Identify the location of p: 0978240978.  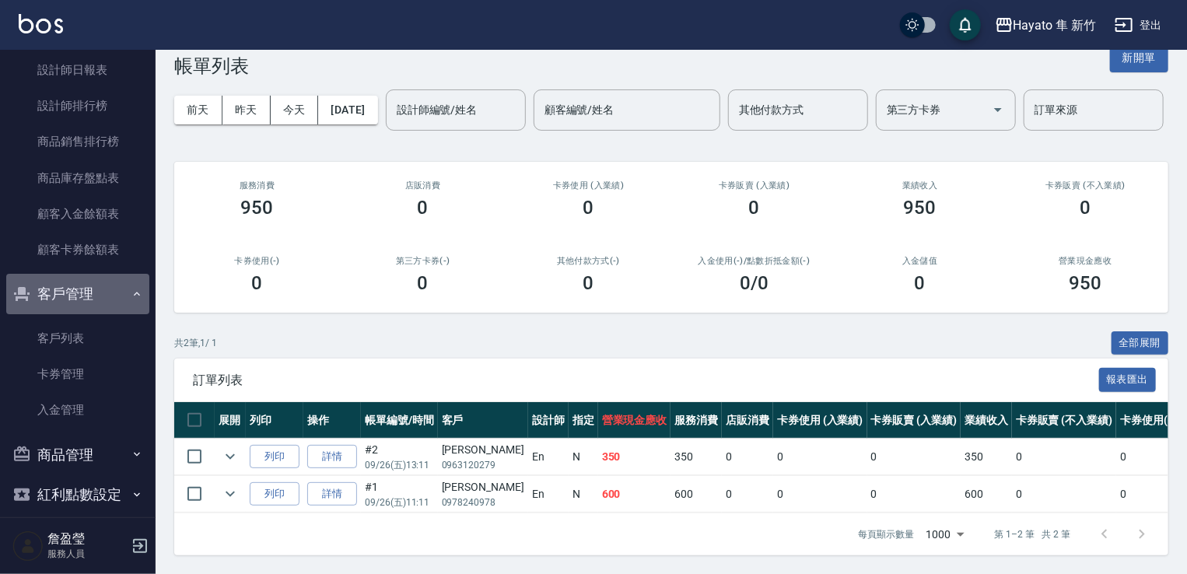
(483, 503).